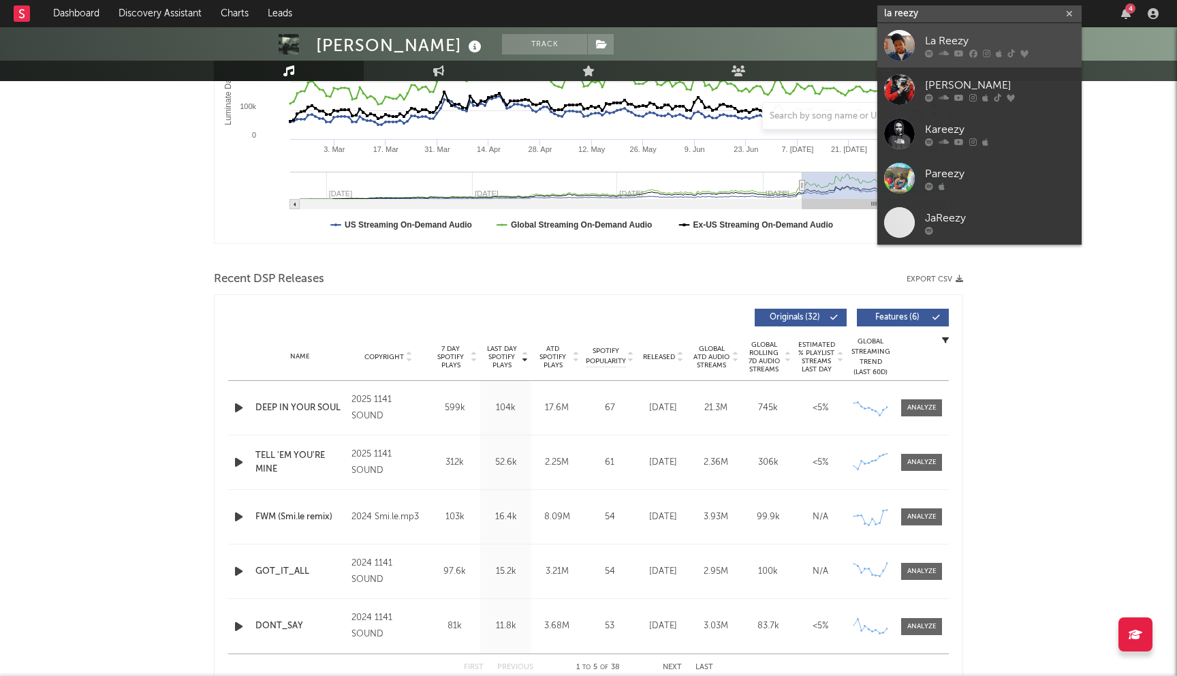 The height and width of the screenshot is (676, 1177). What do you see at coordinates (384, 357) in the screenshot?
I see `span: Copyright` at bounding box center [384, 357].